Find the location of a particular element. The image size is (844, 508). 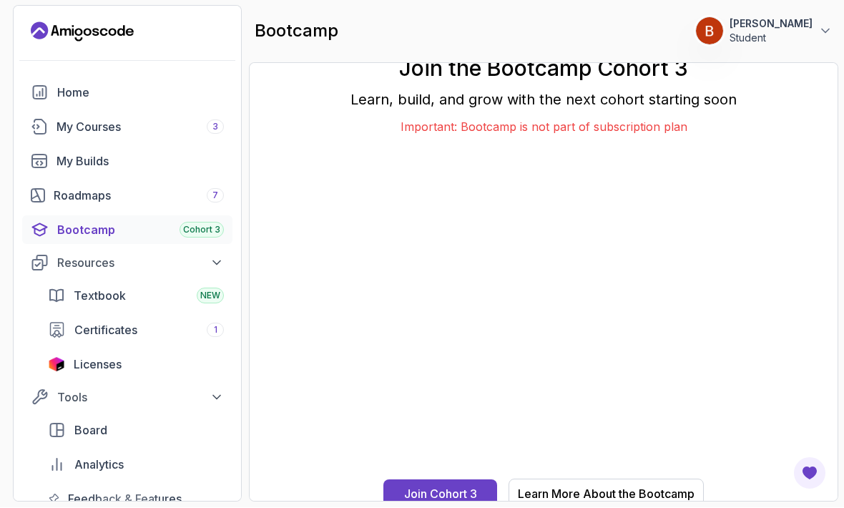

div: Tools is located at coordinates (140, 398).